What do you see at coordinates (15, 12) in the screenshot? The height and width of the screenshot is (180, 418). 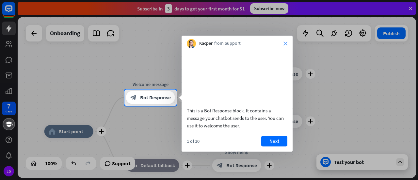 I see `button: Open LiveChat chat widget` at bounding box center [15, 12].